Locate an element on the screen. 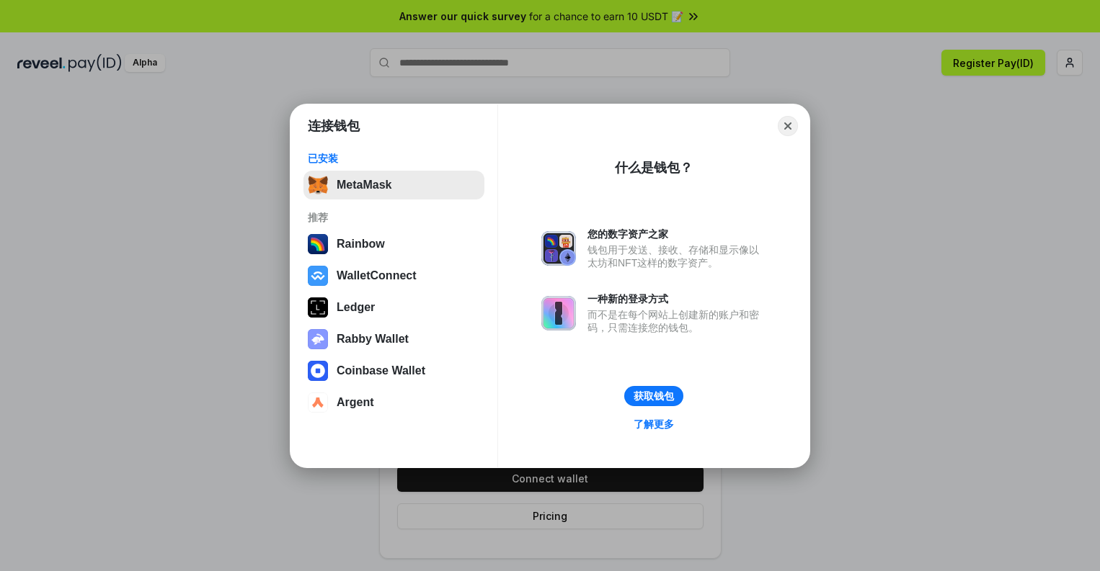  button: WalletConnect is located at coordinates (393, 276).